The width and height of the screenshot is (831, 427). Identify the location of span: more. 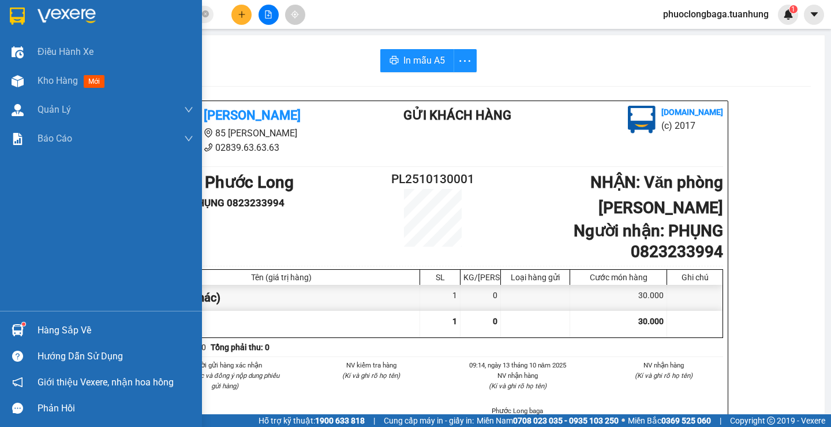
(465, 61).